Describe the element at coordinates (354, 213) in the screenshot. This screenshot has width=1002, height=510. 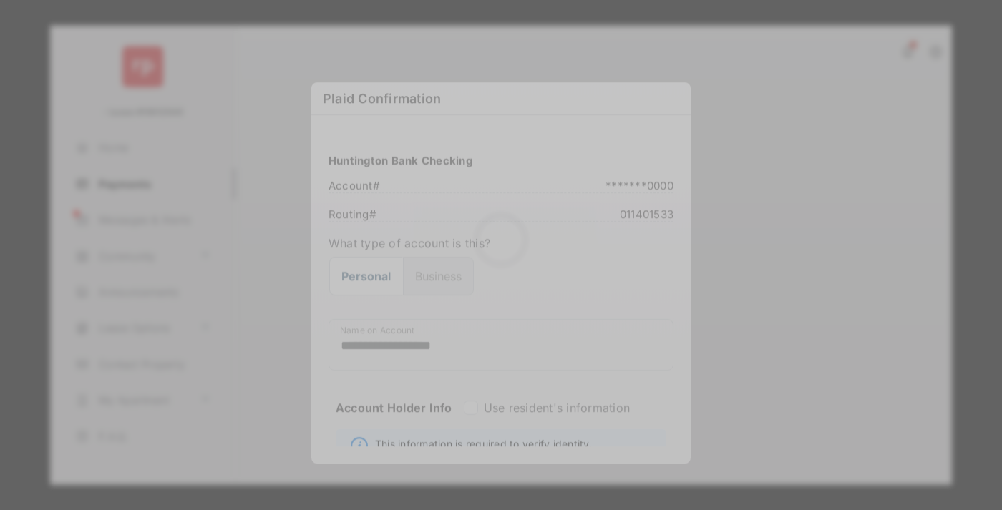
I see `span: Routing #` at that location.